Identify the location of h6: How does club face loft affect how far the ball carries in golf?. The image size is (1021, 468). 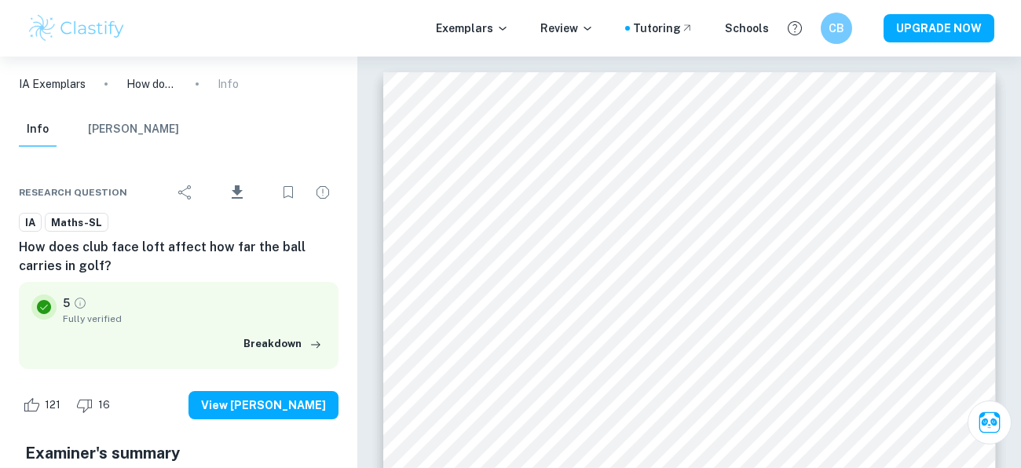
(178, 257).